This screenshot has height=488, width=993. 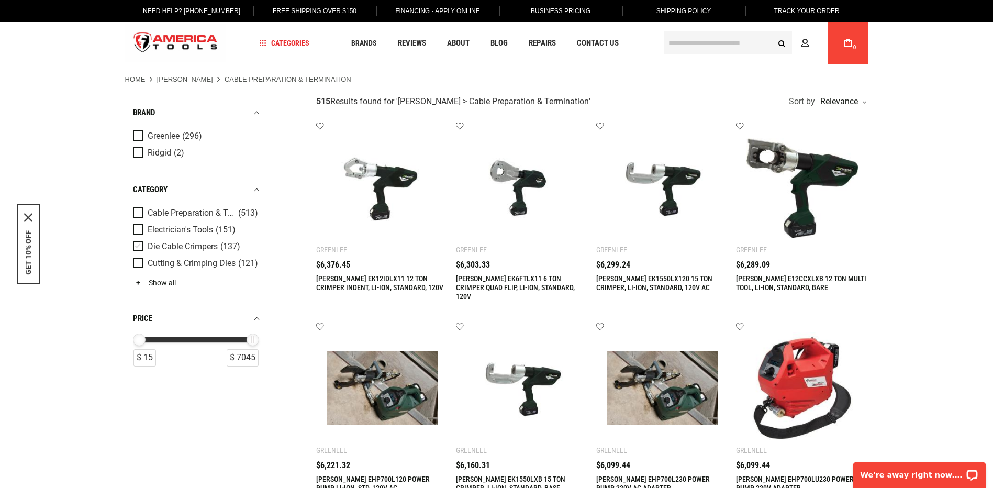 What do you see at coordinates (230, 247) in the screenshot?
I see `span: (137)` at bounding box center [230, 247].